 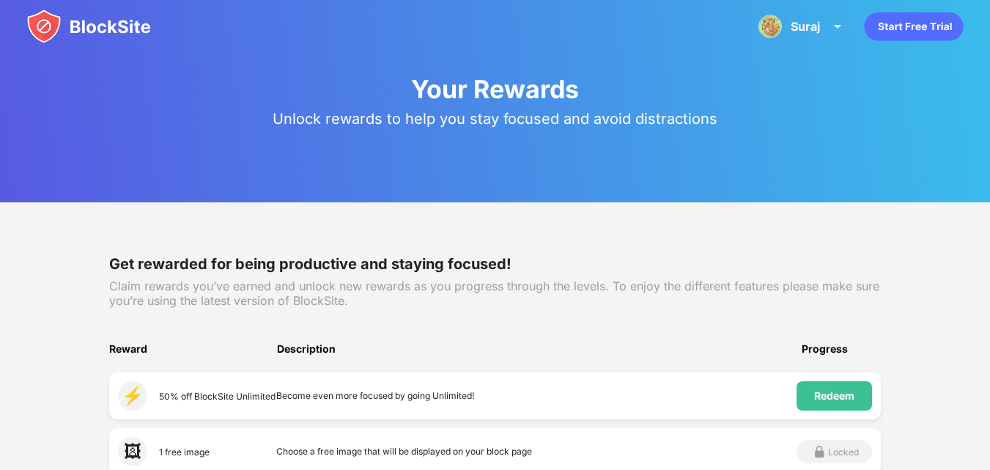 I want to click on div: Choose a free image that will be displayed on your block page, so click(x=536, y=451).